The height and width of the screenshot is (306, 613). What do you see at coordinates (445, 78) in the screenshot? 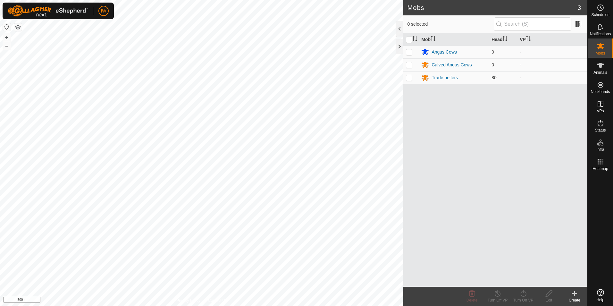
I see `div: Trade heifers` at bounding box center [445, 78].